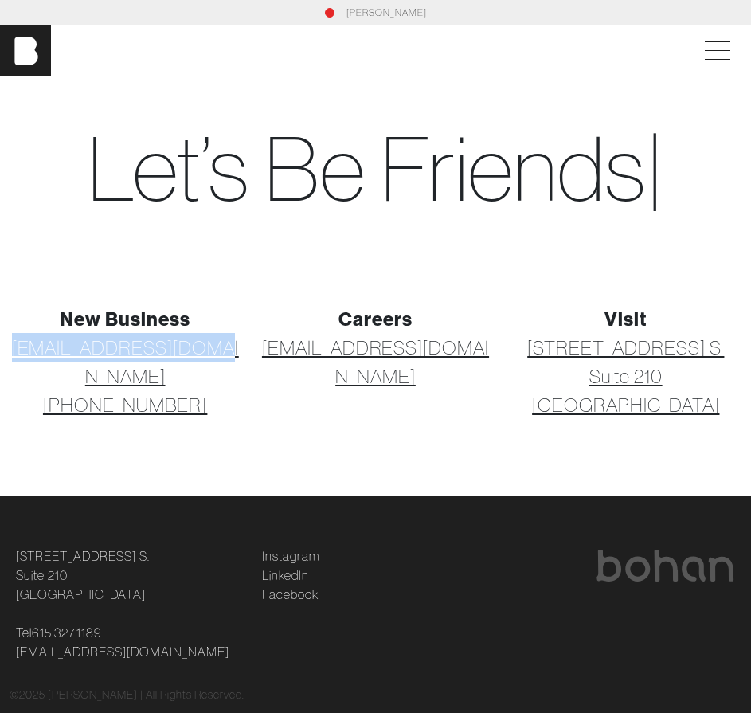 This screenshot has height=713, width=751. What do you see at coordinates (375, 695) in the screenshot?
I see `div: © 2025` at bounding box center [375, 695].